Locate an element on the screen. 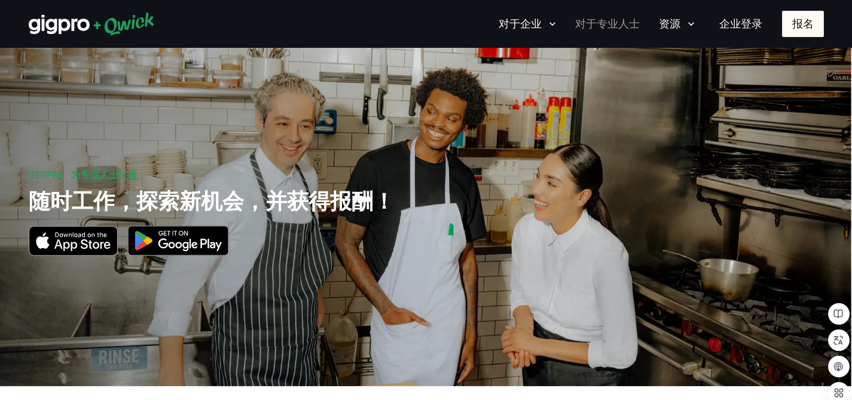 The image size is (852, 400). button: 资源 is located at coordinates (677, 23).